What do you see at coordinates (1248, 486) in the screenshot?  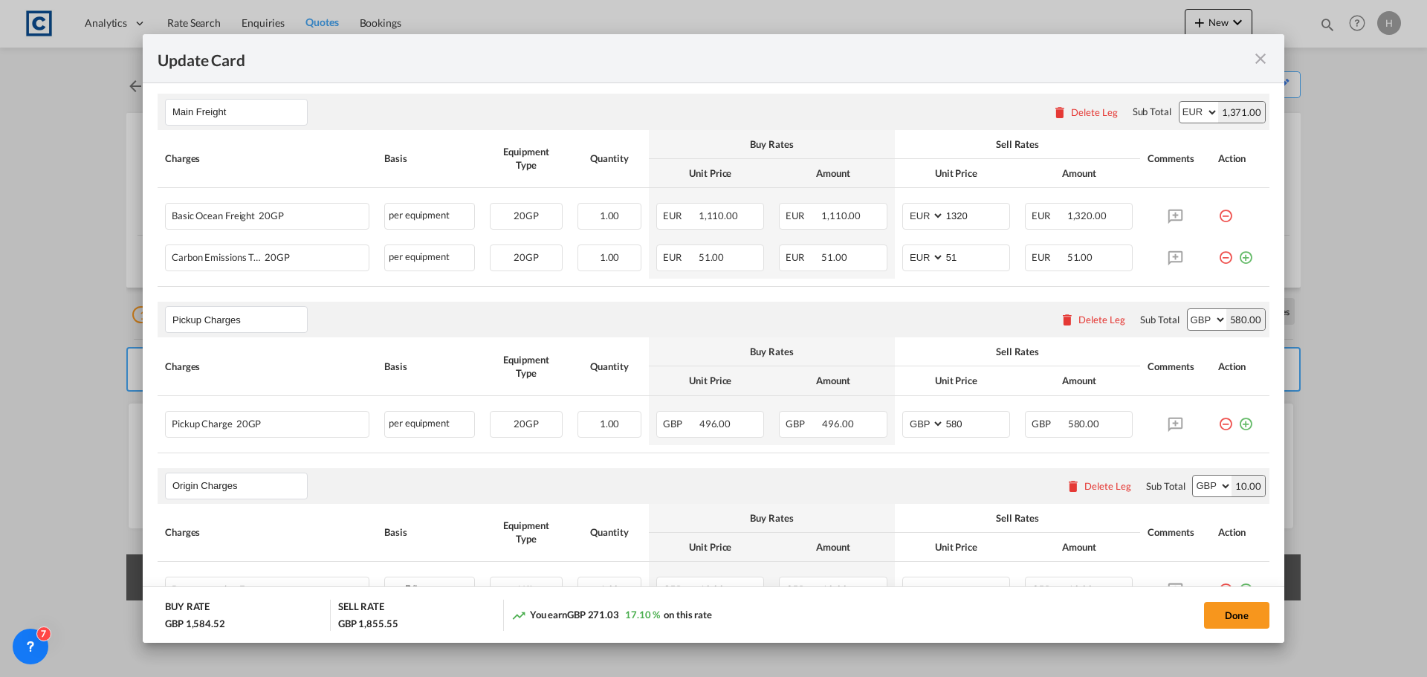 I see `div: 10.00` at bounding box center [1248, 486].